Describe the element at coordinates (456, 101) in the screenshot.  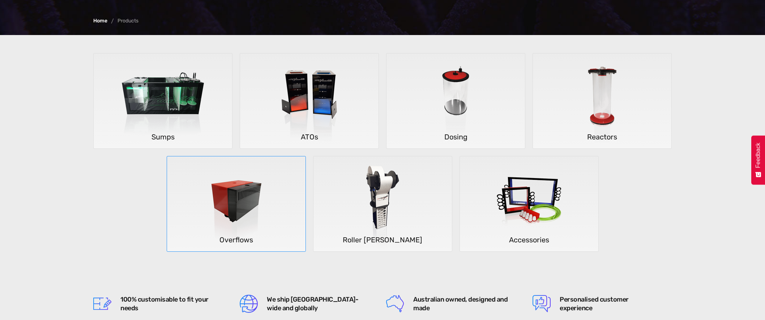
I see `a: DosingDosing` at that location.